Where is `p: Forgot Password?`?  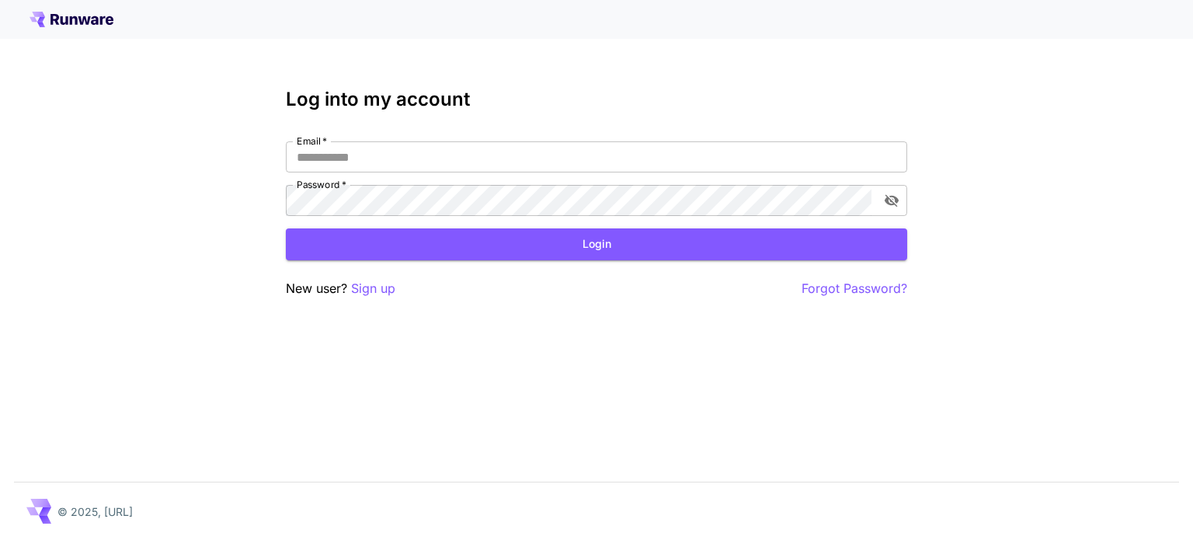
p: Forgot Password? is located at coordinates (854, 288).